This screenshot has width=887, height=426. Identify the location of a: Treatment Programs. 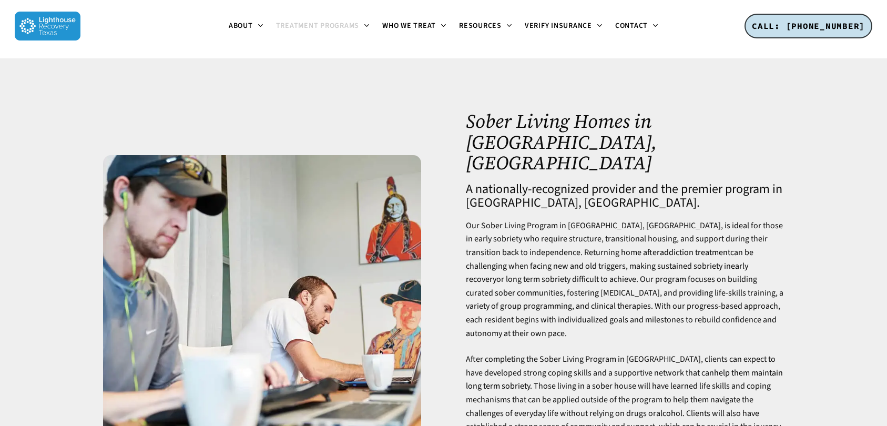
(323, 26).